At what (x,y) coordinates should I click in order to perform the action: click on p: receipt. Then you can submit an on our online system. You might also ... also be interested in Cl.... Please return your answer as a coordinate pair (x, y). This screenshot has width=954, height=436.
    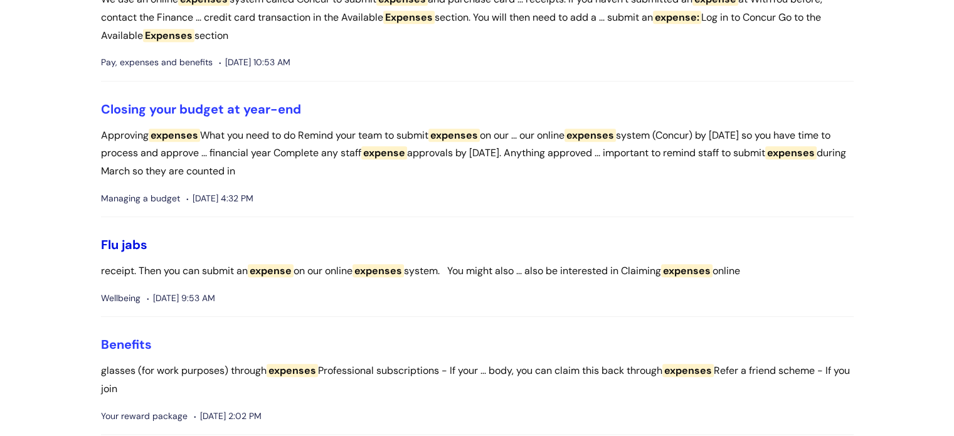
    Looking at the image, I should click on (478, 271).